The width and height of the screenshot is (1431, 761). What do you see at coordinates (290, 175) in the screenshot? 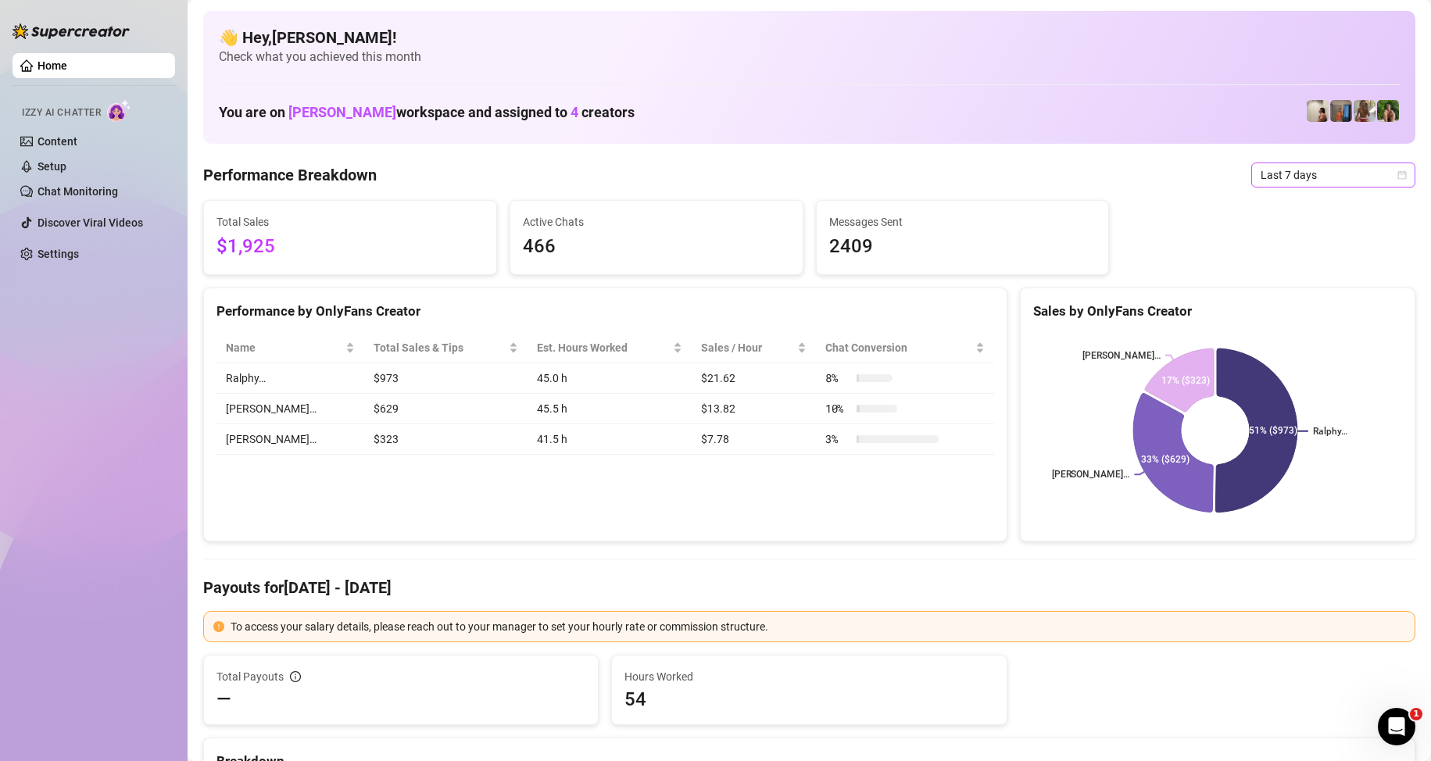
I see `h4: Performance Breakdown` at bounding box center [290, 175].